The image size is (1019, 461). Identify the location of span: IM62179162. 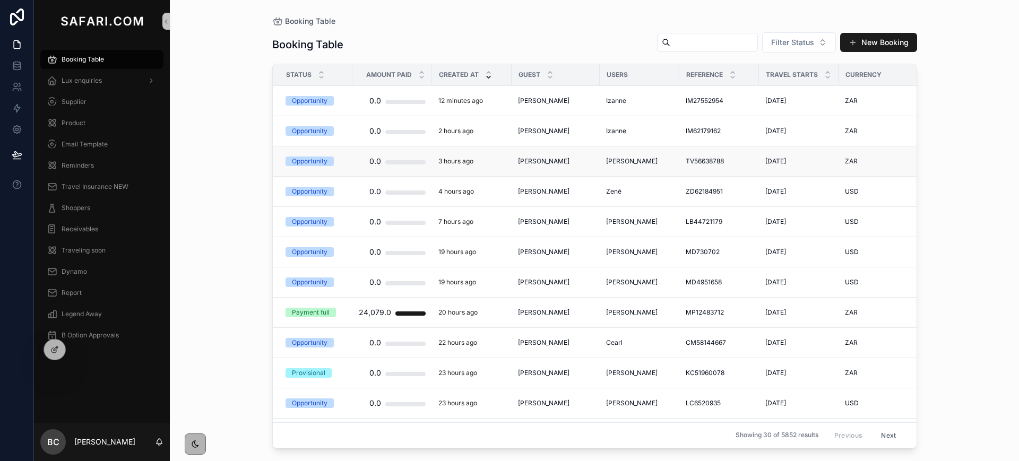
(703, 131).